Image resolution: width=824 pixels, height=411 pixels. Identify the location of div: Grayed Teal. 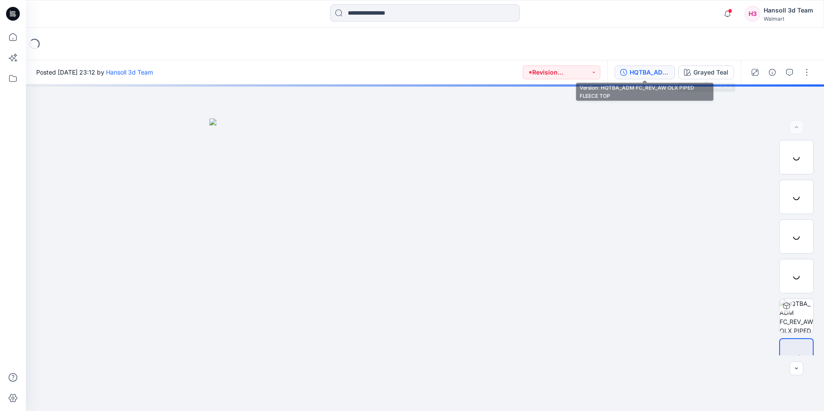
(711, 72).